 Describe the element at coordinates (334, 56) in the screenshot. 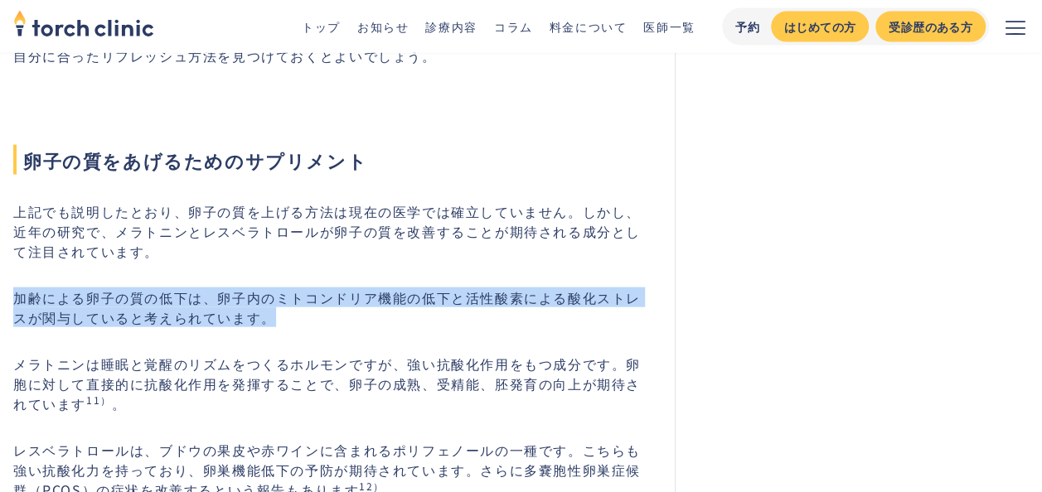

I see `p: 自分に合ったリフレッシュ方法を見つけておくとよいでしょう。` at that location.